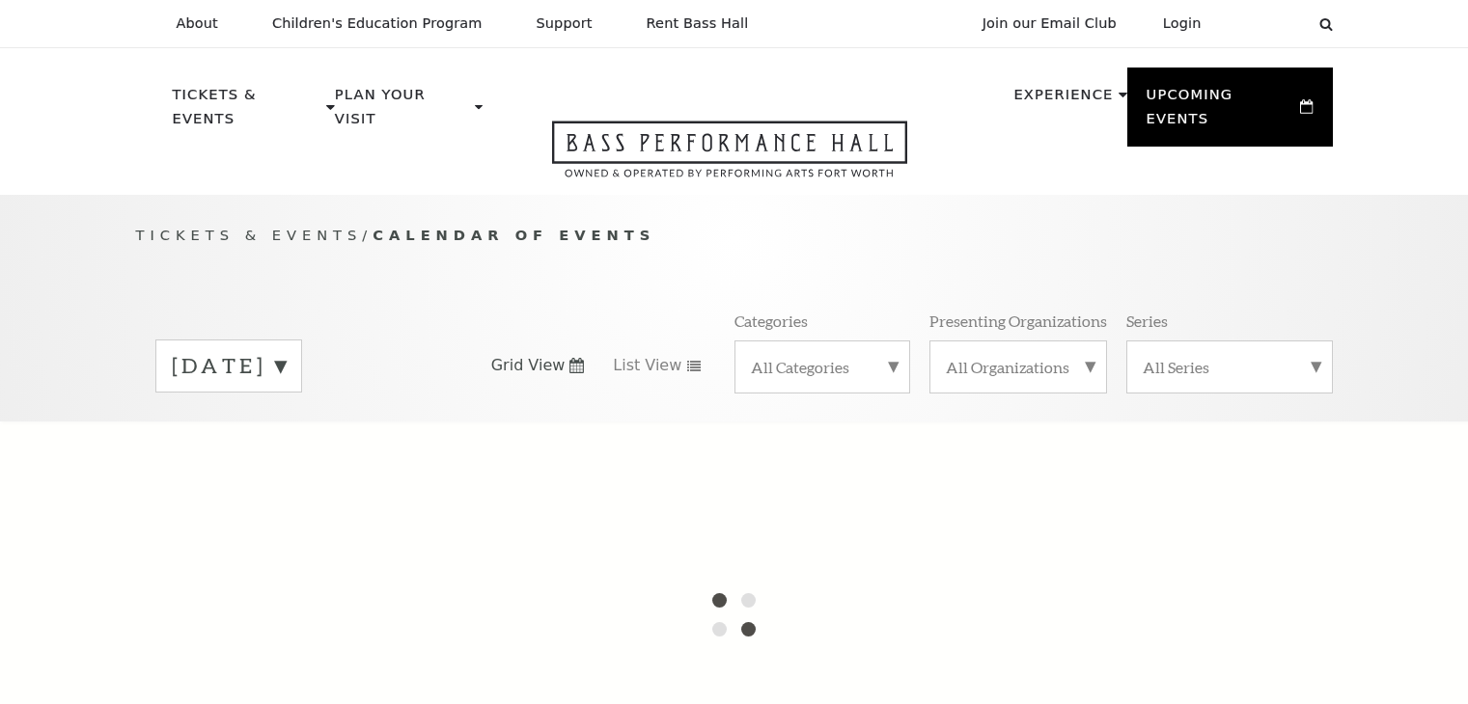 The width and height of the screenshot is (1468, 704). Describe the element at coordinates (528, 366) in the screenshot. I see `span: Grid View` at that location.